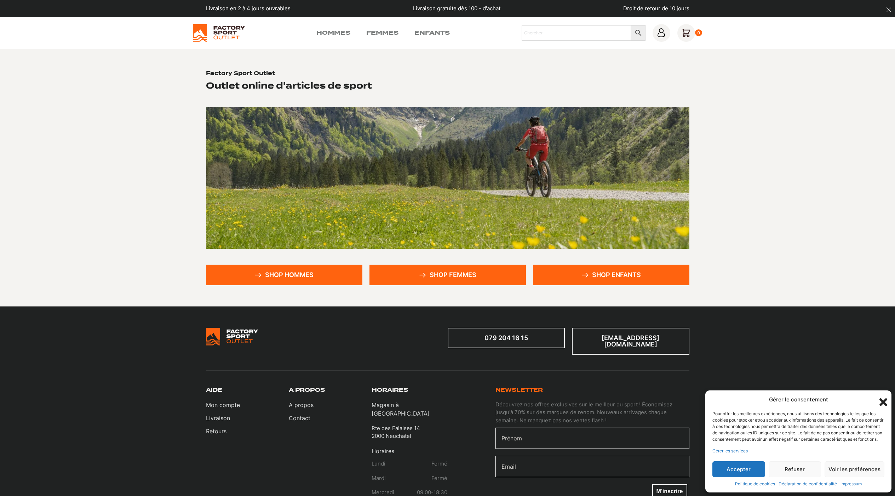 This screenshot has height=496, width=895. I want to click on button: Accepter, so click(739, 469).